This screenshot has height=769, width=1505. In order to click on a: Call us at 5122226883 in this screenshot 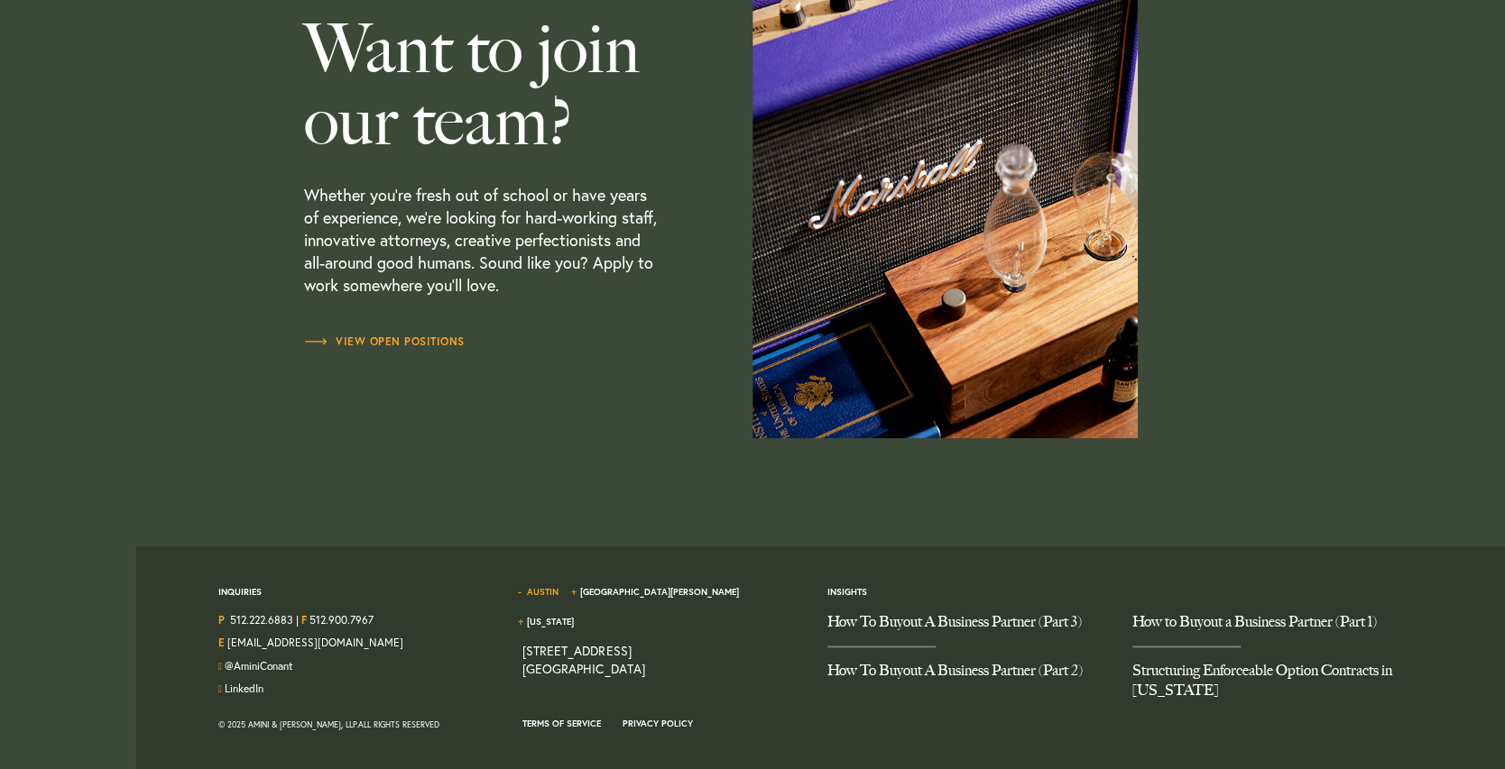, I will do `click(261, 620)`.